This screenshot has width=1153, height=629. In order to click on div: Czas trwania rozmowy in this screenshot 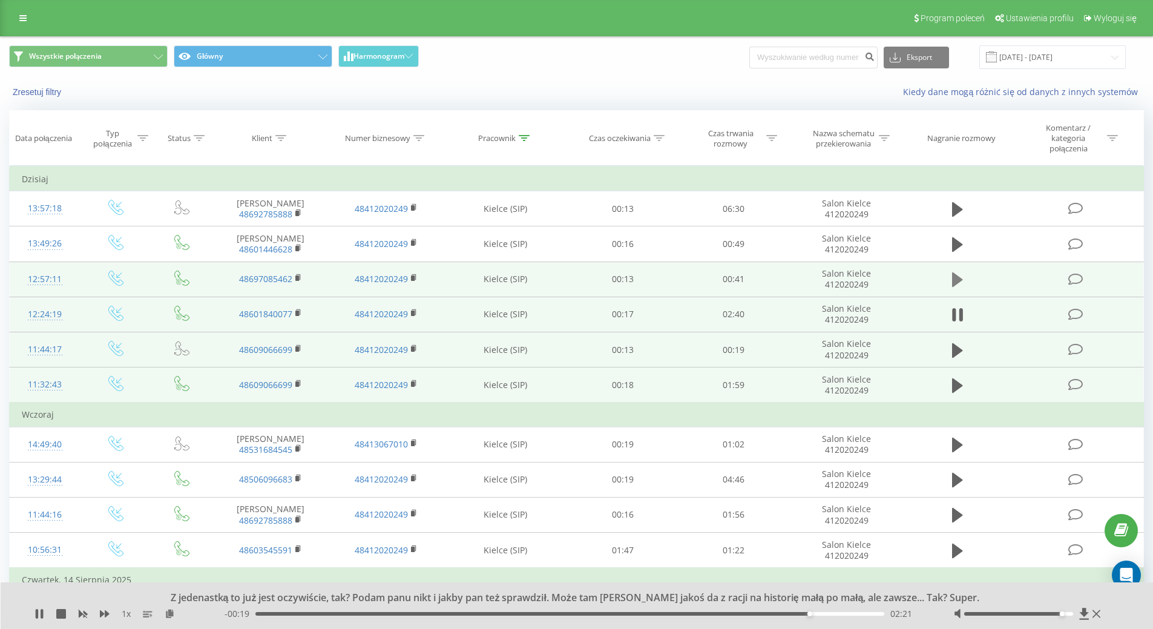, I will do `click(730, 139)`.